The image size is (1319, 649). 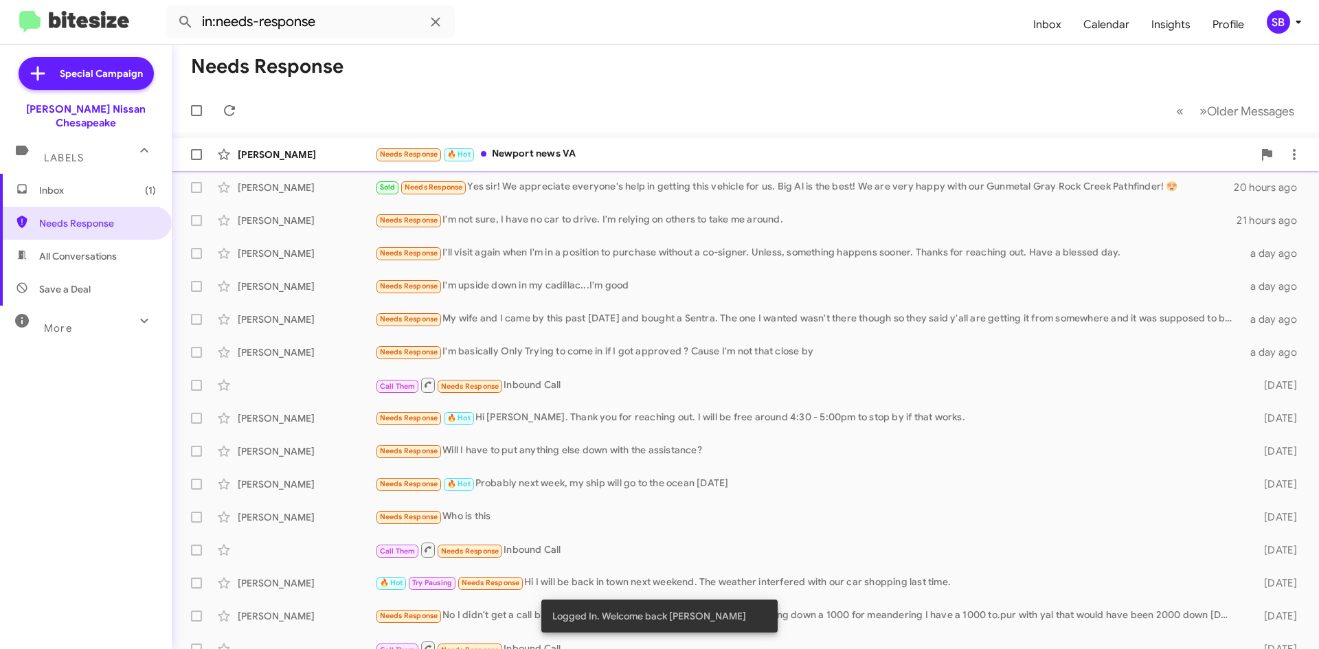 What do you see at coordinates (101, 74) in the screenshot?
I see `span: Special Campaign` at bounding box center [101, 74].